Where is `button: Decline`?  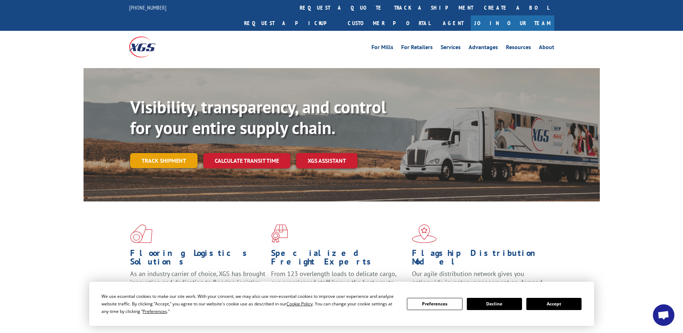
button: Decline is located at coordinates (494, 304).